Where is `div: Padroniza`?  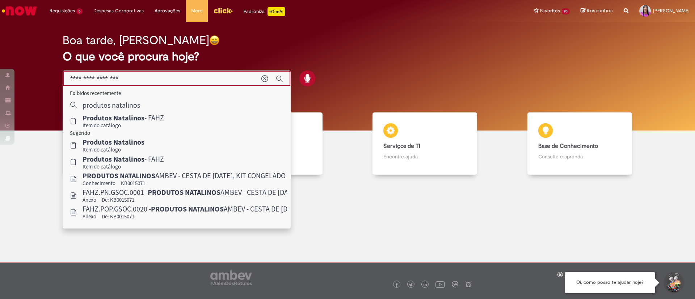 div: Padroniza is located at coordinates (264, 12).